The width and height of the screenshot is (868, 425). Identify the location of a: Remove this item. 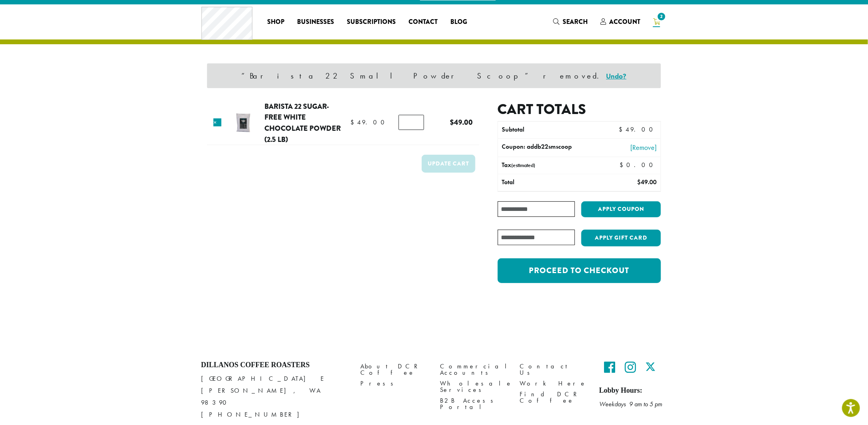
(218, 122).